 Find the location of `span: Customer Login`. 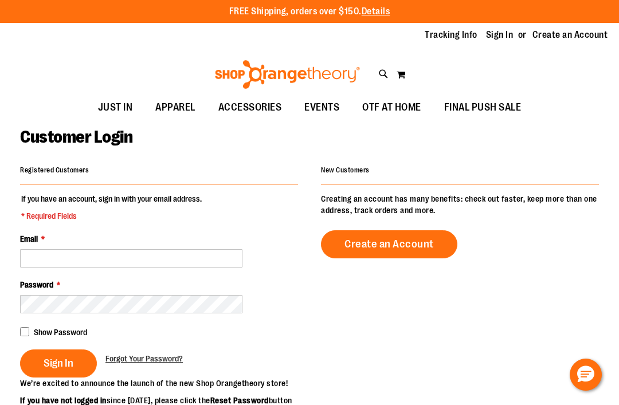

span: Customer Login is located at coordinates (76, 137).